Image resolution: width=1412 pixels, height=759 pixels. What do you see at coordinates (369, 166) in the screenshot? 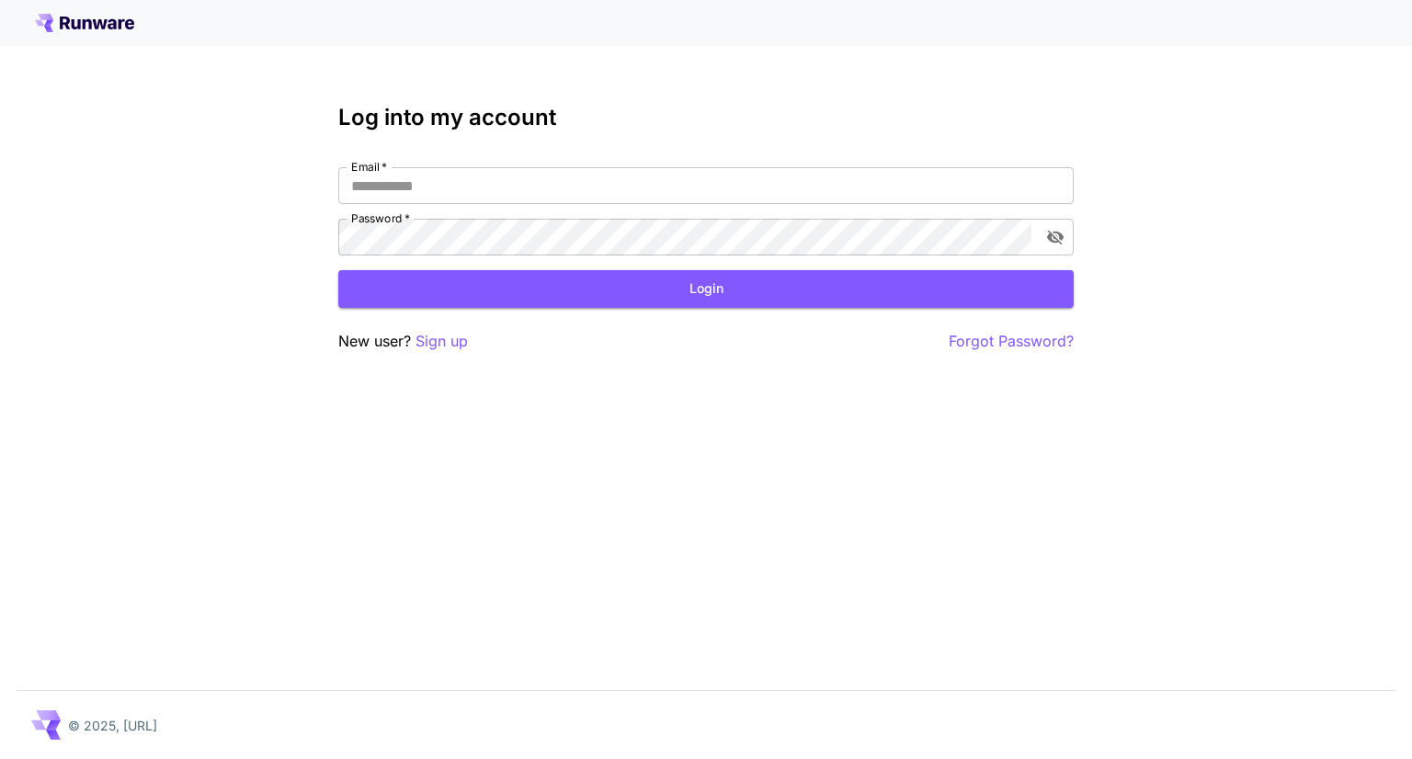
I see `label: Email` at bounding box center [369, 166].